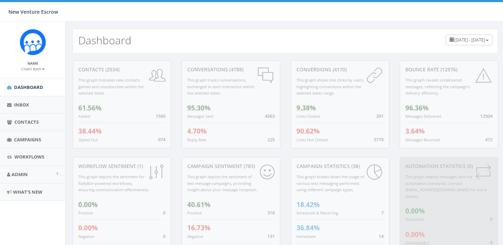  What do you see at coordinates (379, 139) in the screenshot?
I see `span: 3779` at bounding box center [379, 139].